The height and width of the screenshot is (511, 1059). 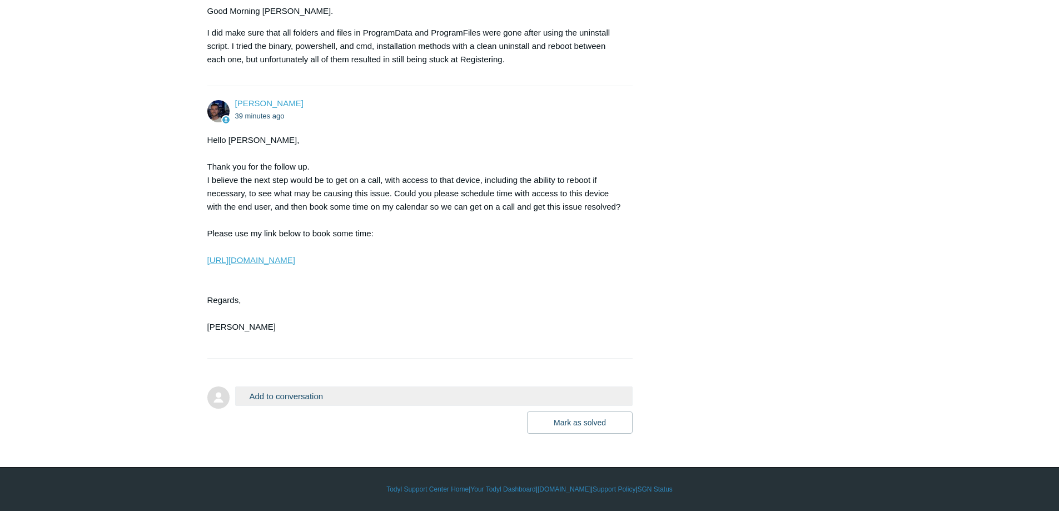 What do you see at coordinates (259, 116) in the screenshot?
I see `time: 08/11/2025, 14:47` at bounding box center [259, 116].